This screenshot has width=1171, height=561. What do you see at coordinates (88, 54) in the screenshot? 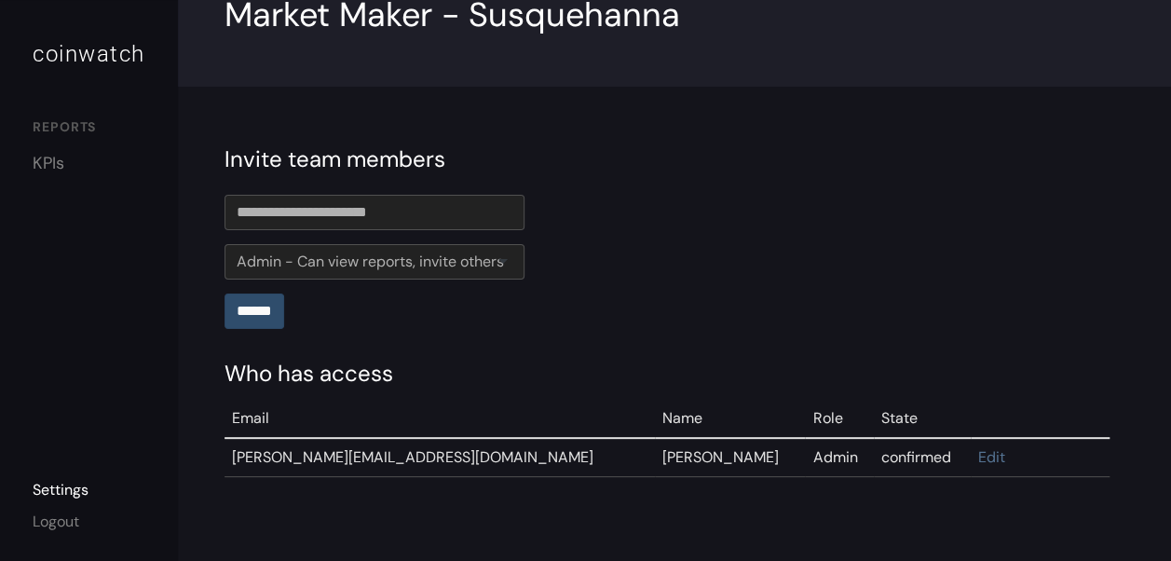
I see `div: coinwatch` at bounding box center [88, 54].